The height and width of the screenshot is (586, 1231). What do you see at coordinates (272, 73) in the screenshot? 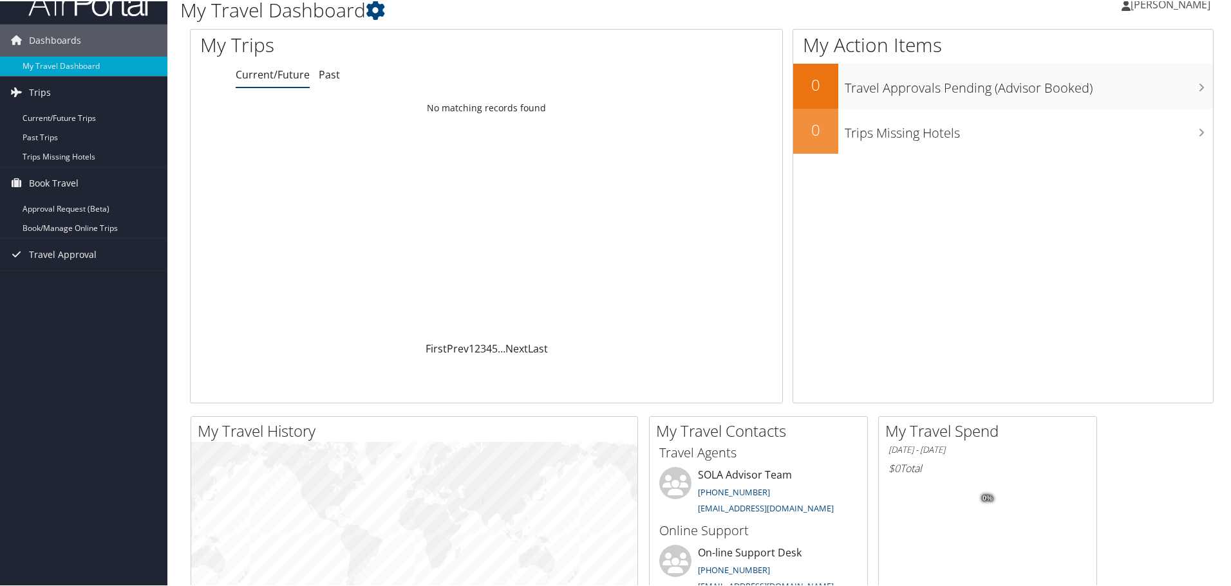
I see `a: Current/Future` at bounding box center [272, 73].